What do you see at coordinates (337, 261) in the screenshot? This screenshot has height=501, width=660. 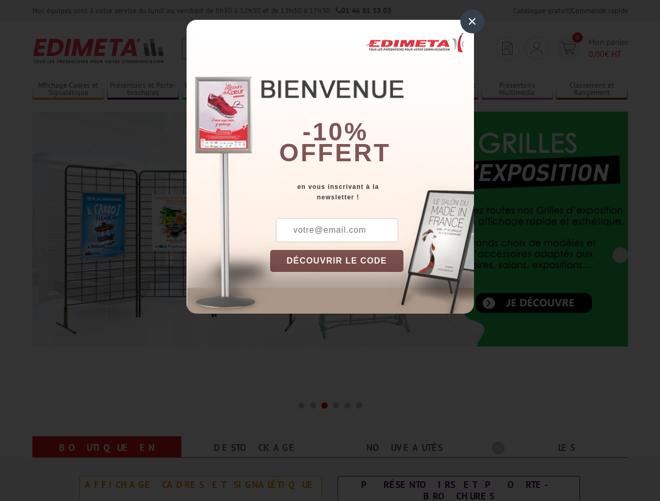 I see `button: DÉCOUVRIR LE CODE` at bounding box center [337, 261].